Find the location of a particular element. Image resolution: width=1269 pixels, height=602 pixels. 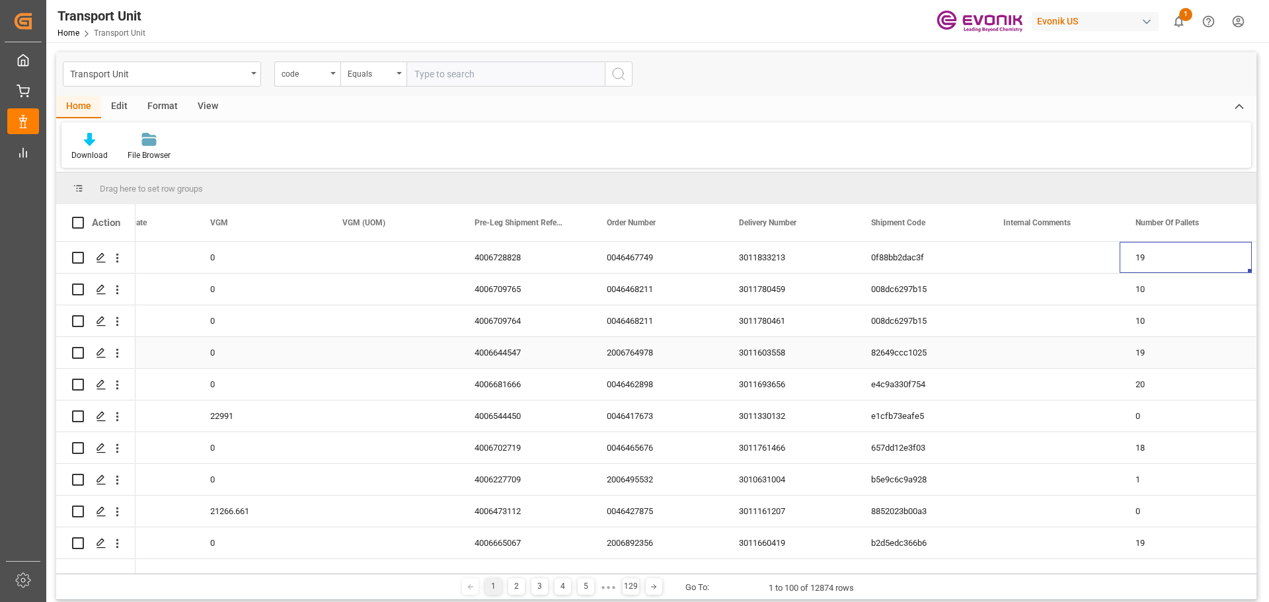

div: 5 is located at coordinates (586, 586).